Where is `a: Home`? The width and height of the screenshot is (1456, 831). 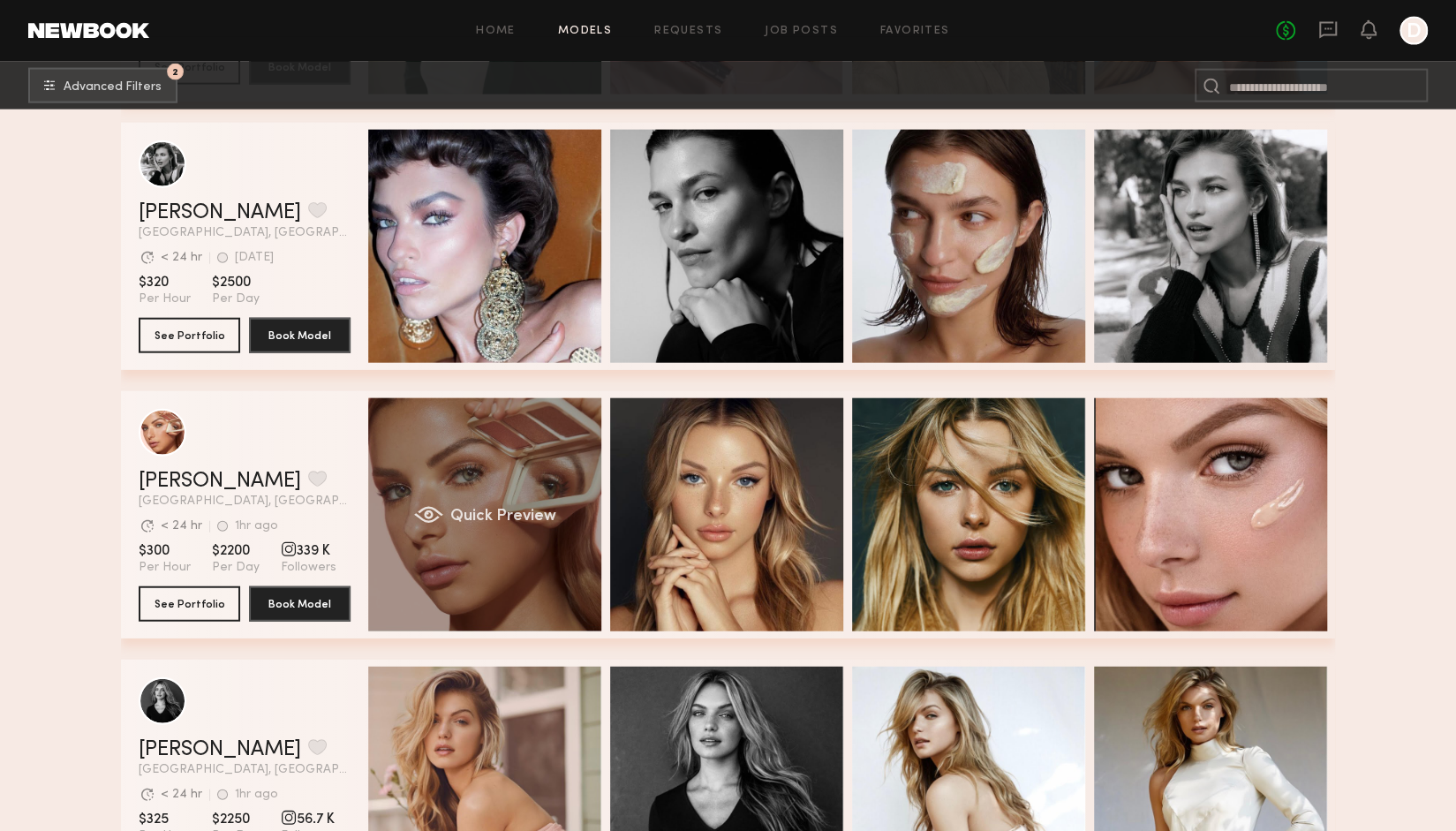 a: Home is located at coordinates (495, 31).